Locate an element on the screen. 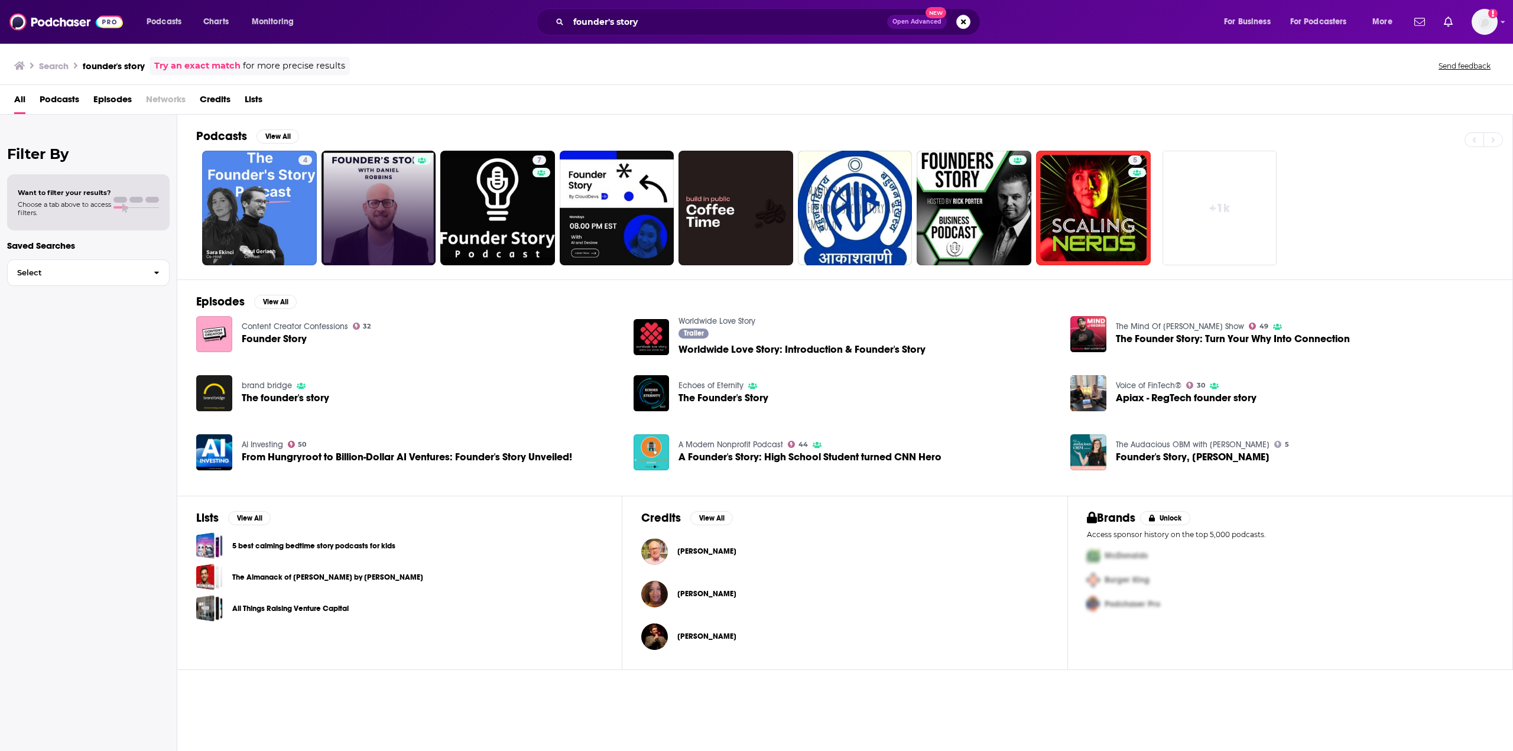 Image resolution: width=1513 pixels, height=751 pixels. a: Susan Hendrix is located at coordinates (654, 594).